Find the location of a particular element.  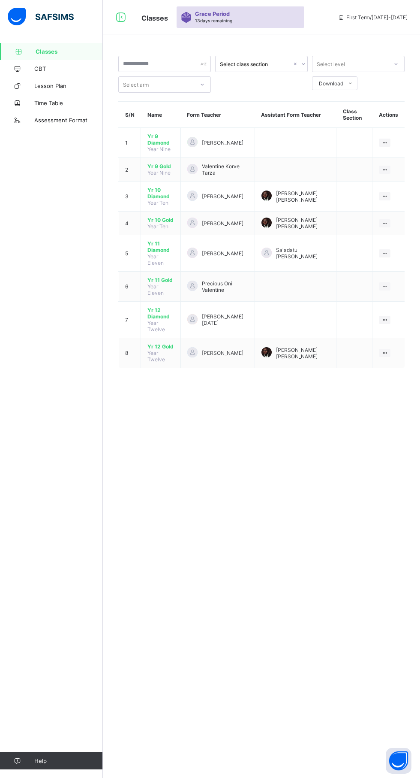

td: 1 is located at coordinates (130, 143).